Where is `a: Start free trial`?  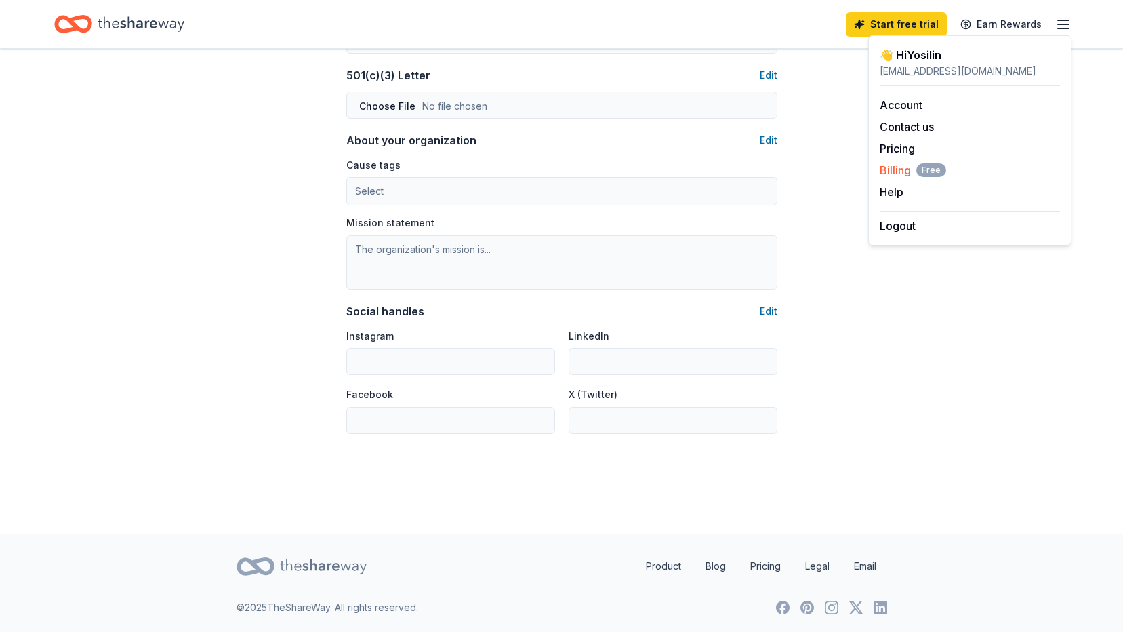
a: Start free trial is located at coordinates (896, 24).